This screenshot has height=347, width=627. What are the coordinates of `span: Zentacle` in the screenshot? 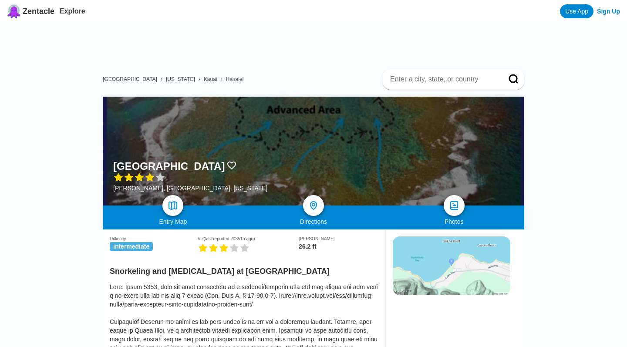 It's located at (38, 11).